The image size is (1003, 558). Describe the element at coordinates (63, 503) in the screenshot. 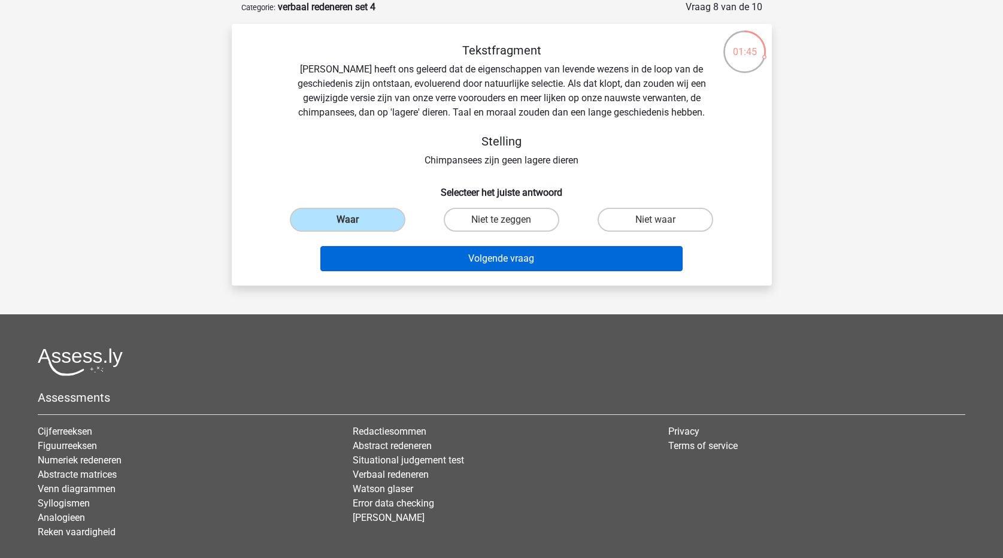

I see `a: Syllogismen` at that location.